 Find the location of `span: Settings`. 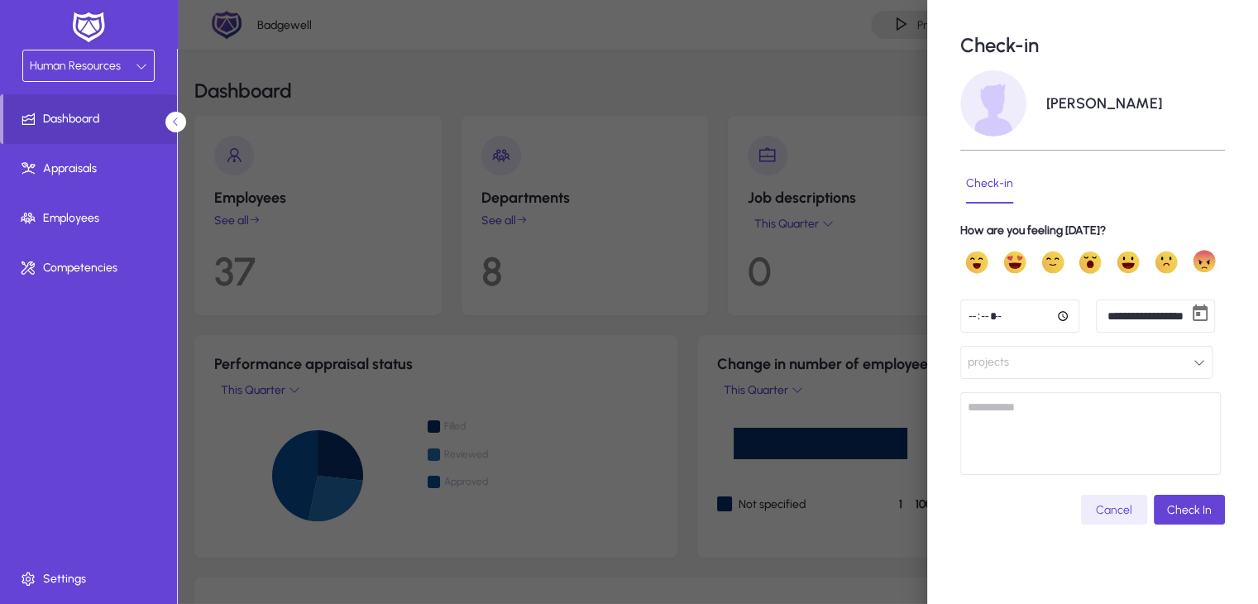

span: Settings is located at coordinates (92, 579).